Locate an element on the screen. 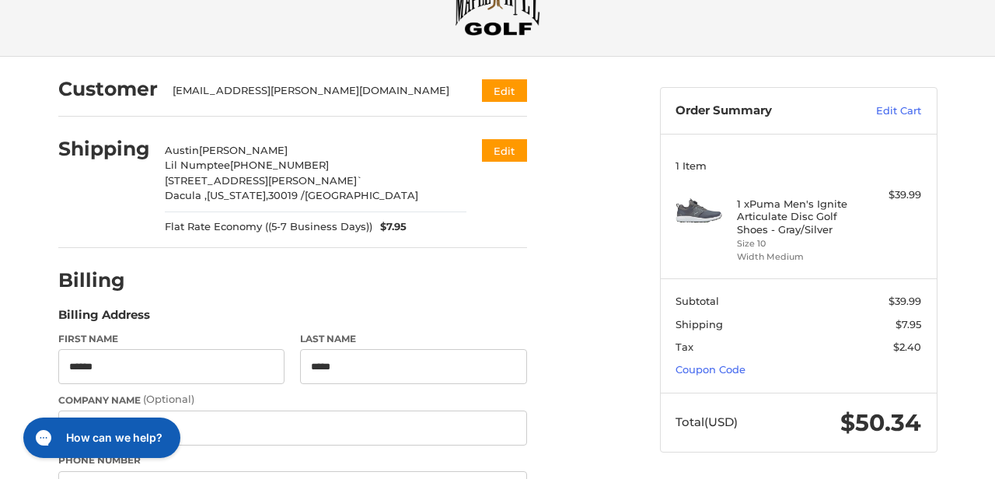 This screenshot has height=479, width=995. span: Subtotal is located at coordinates (697, 301).